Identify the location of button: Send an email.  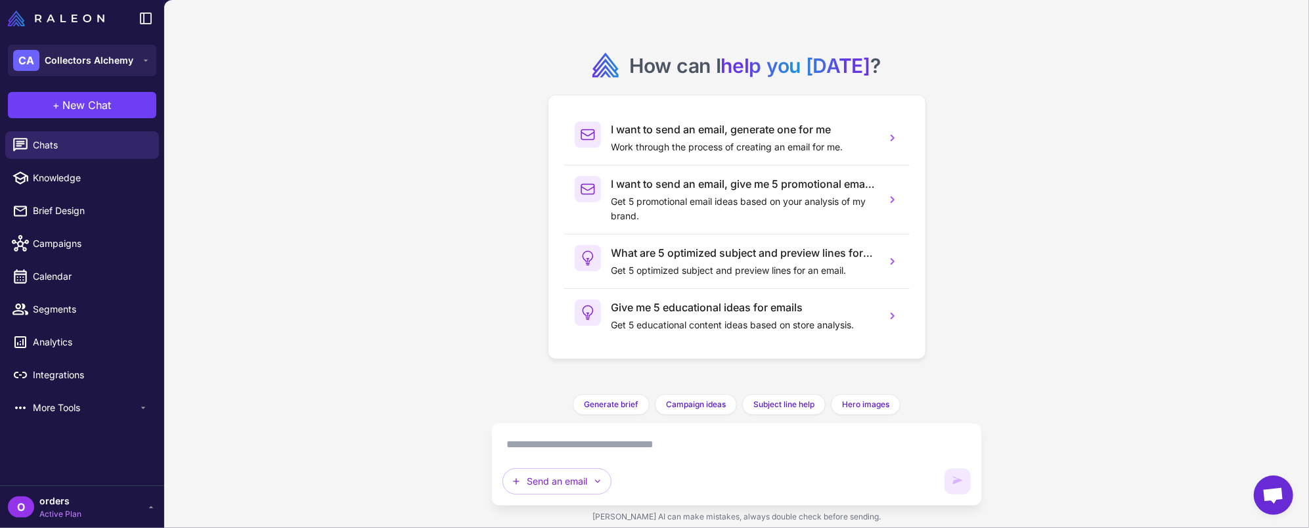
(557, 481).